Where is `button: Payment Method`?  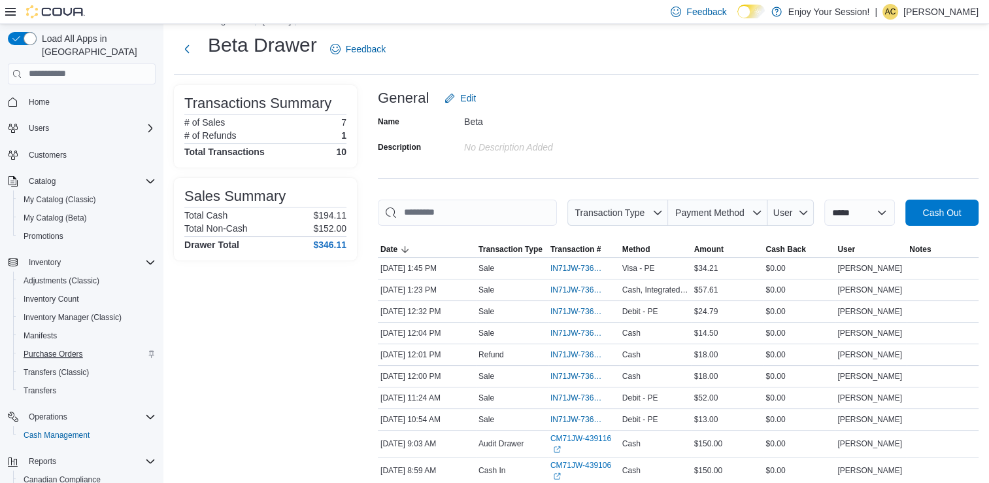
button: Payment Method is located at coordinates (718, 213).